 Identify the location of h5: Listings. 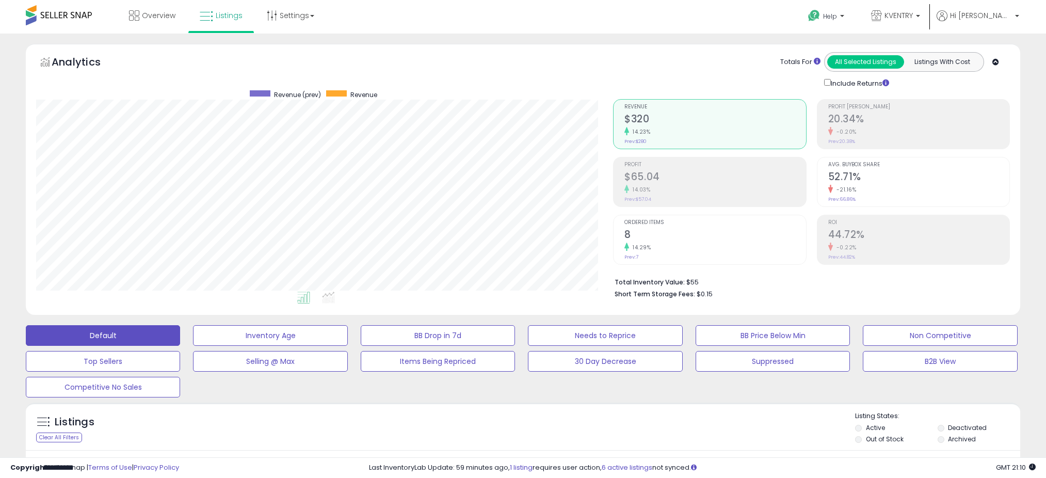
(74, 422).